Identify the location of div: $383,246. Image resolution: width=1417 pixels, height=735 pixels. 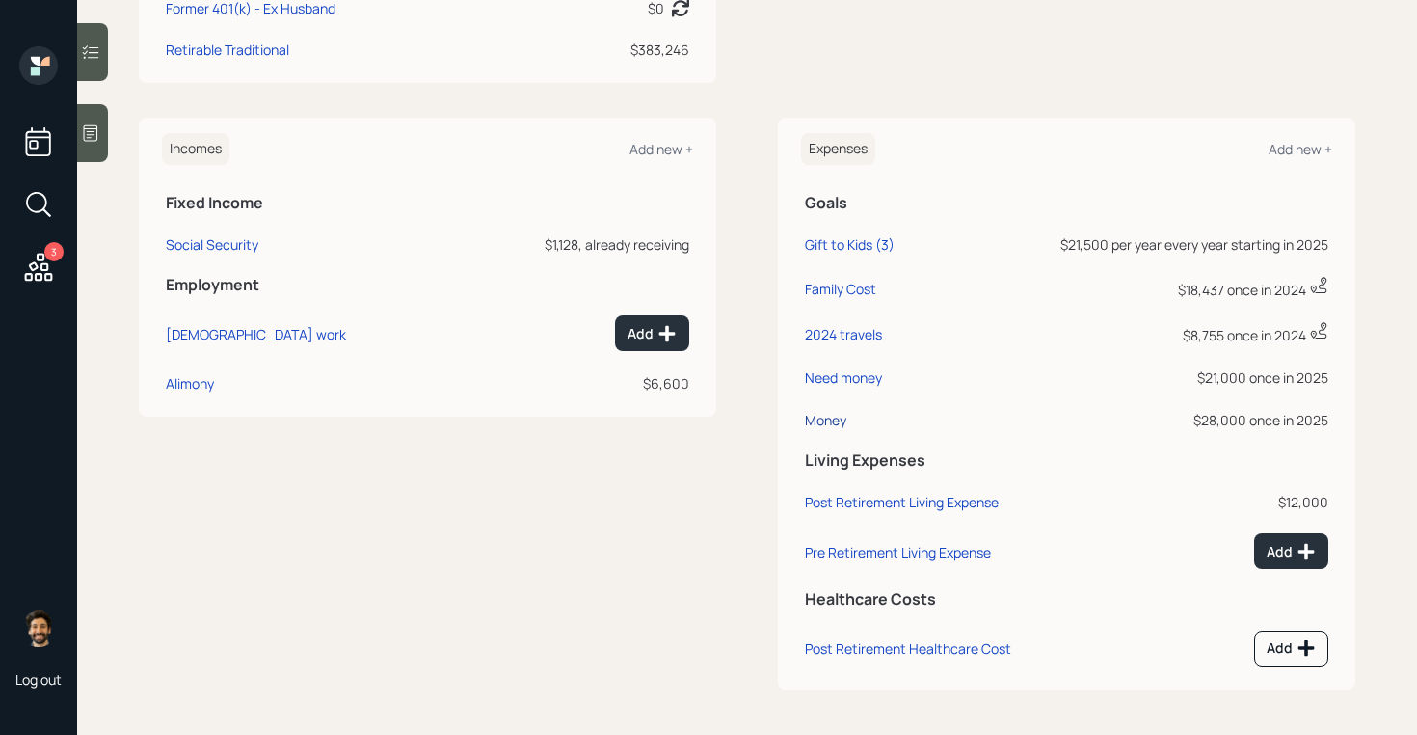
(621, 49).